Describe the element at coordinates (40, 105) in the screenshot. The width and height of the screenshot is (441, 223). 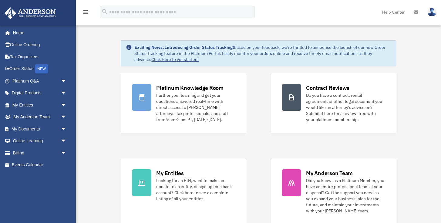
I see `a: My Entitiesarrow_drop_down` at that location.